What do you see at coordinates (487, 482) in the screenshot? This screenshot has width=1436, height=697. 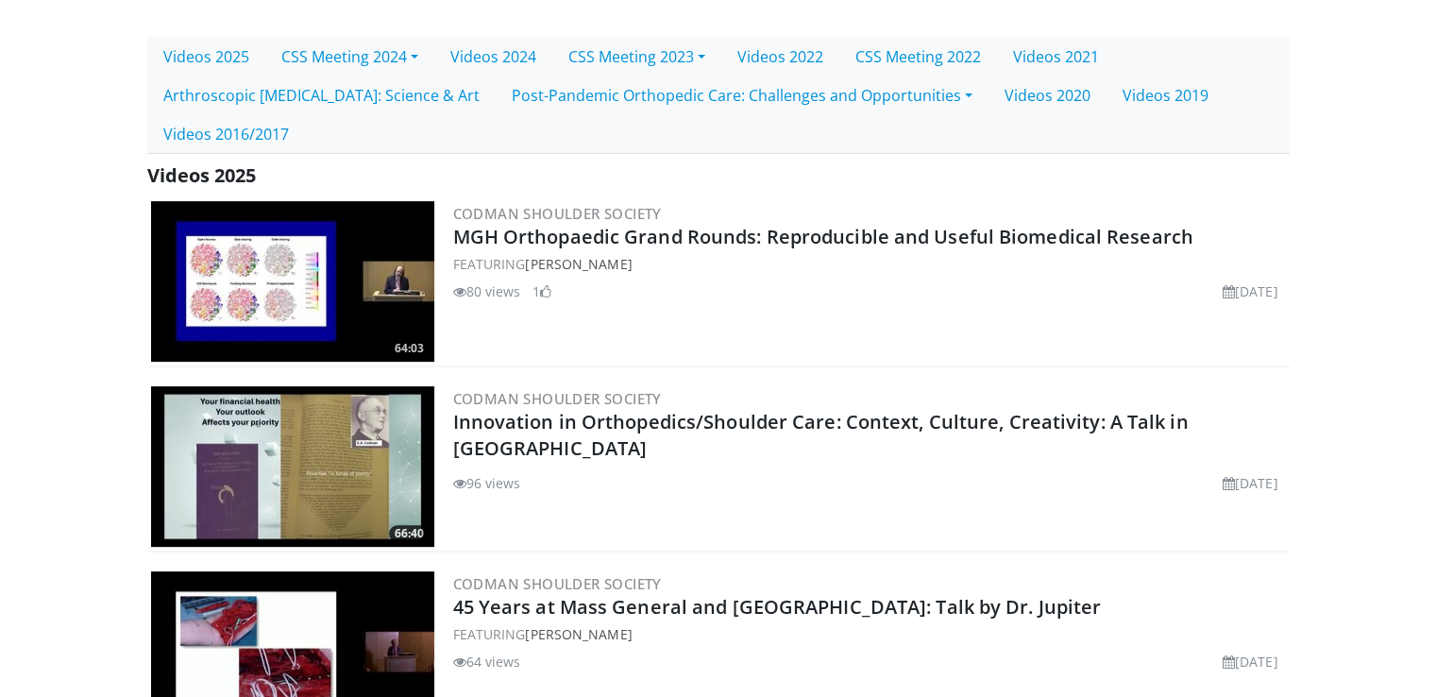 I see `li: 96 views` at bounding box center [487, 482].